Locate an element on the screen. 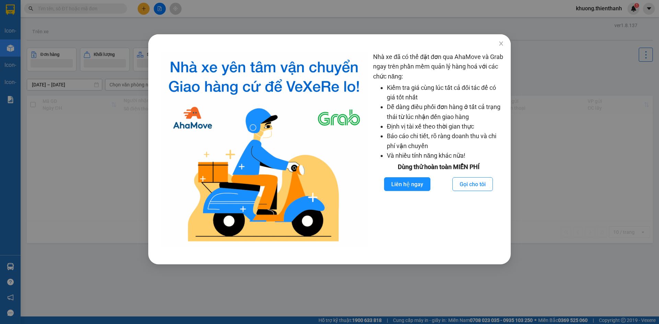  img: logo is located at coordinates (264, 150).